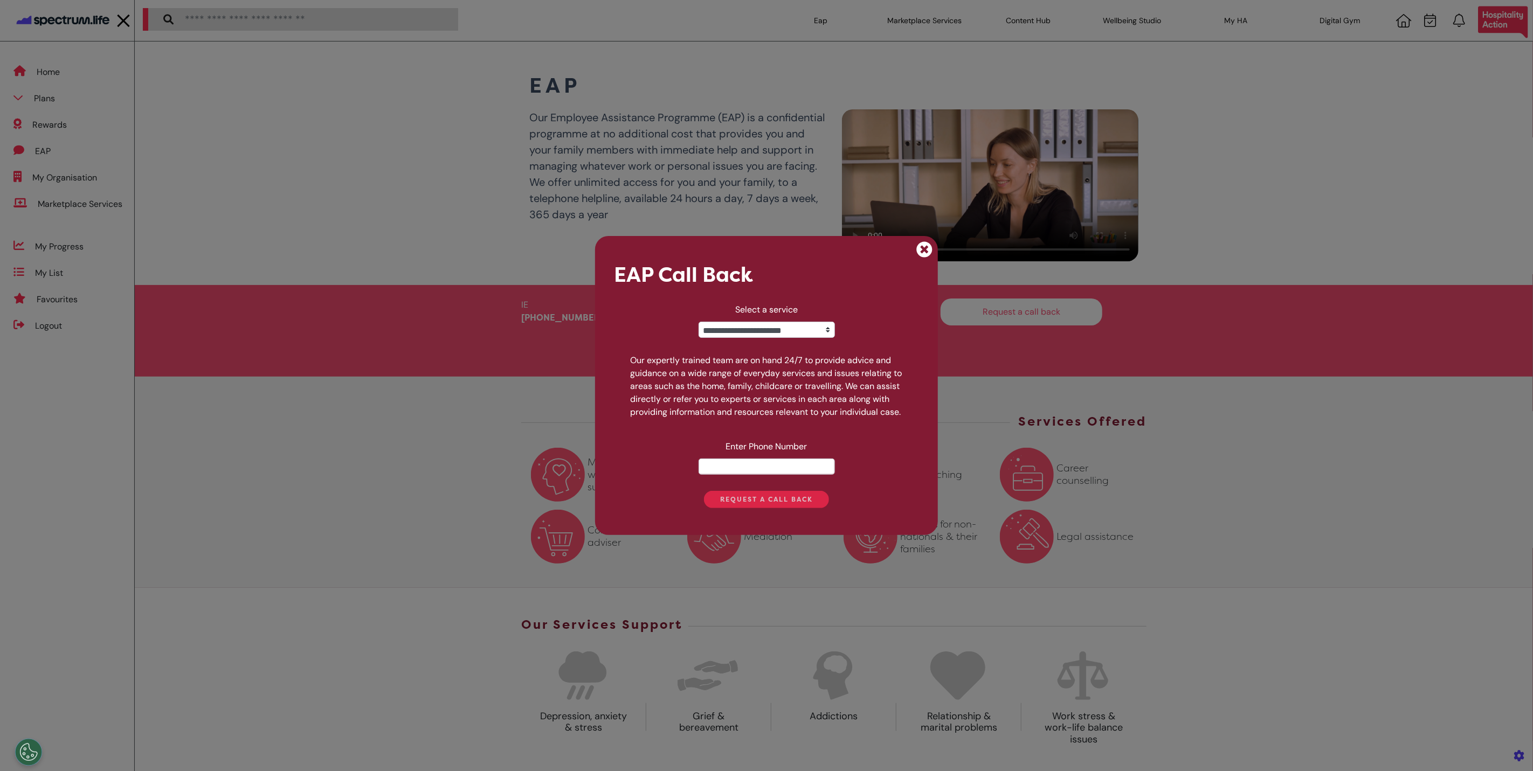 This screenshot has height=771, width=1533. Describe the element at coordinates (767, 447) in the screenshot. I see `p: Enter Phone Number` at that location.